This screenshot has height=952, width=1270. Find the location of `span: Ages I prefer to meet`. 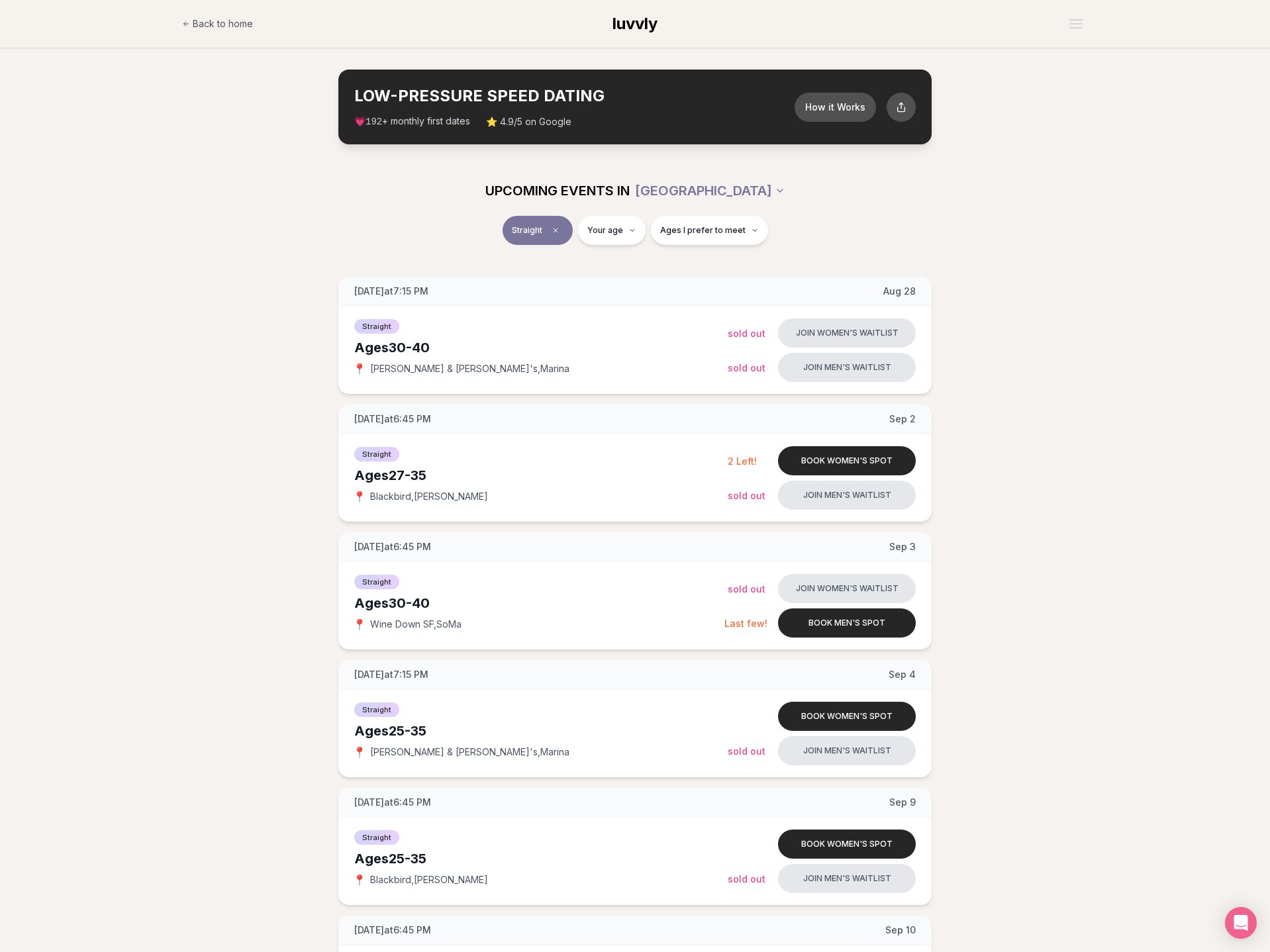

span: Ages I prefer to meet is located at coordinates (703, 230).